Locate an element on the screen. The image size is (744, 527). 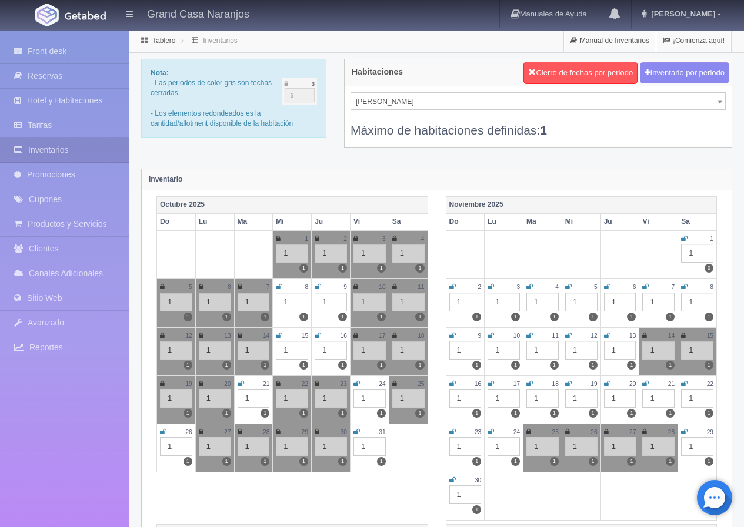
small: 8 is located at coordinates (306, 287).